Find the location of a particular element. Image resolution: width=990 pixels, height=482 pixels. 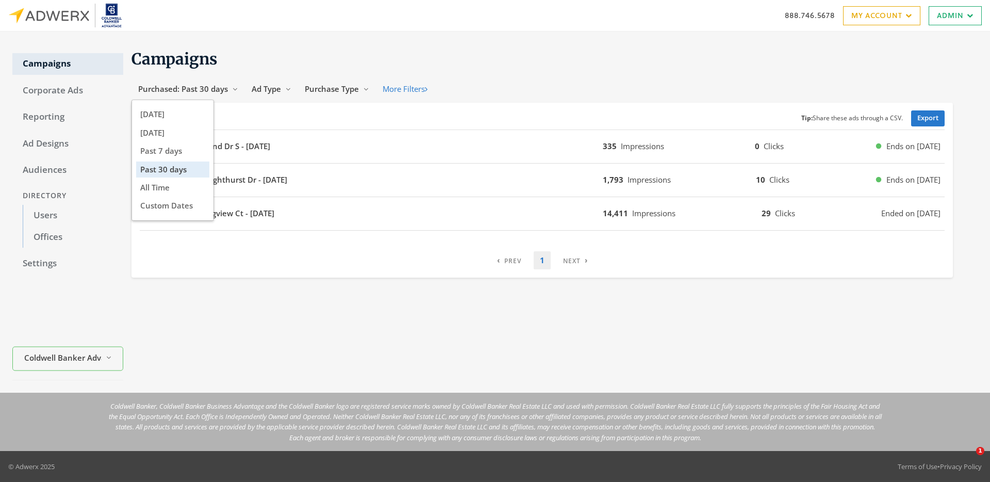

button: Coldwell Banker Advantage is located at coordinates (68, 358).